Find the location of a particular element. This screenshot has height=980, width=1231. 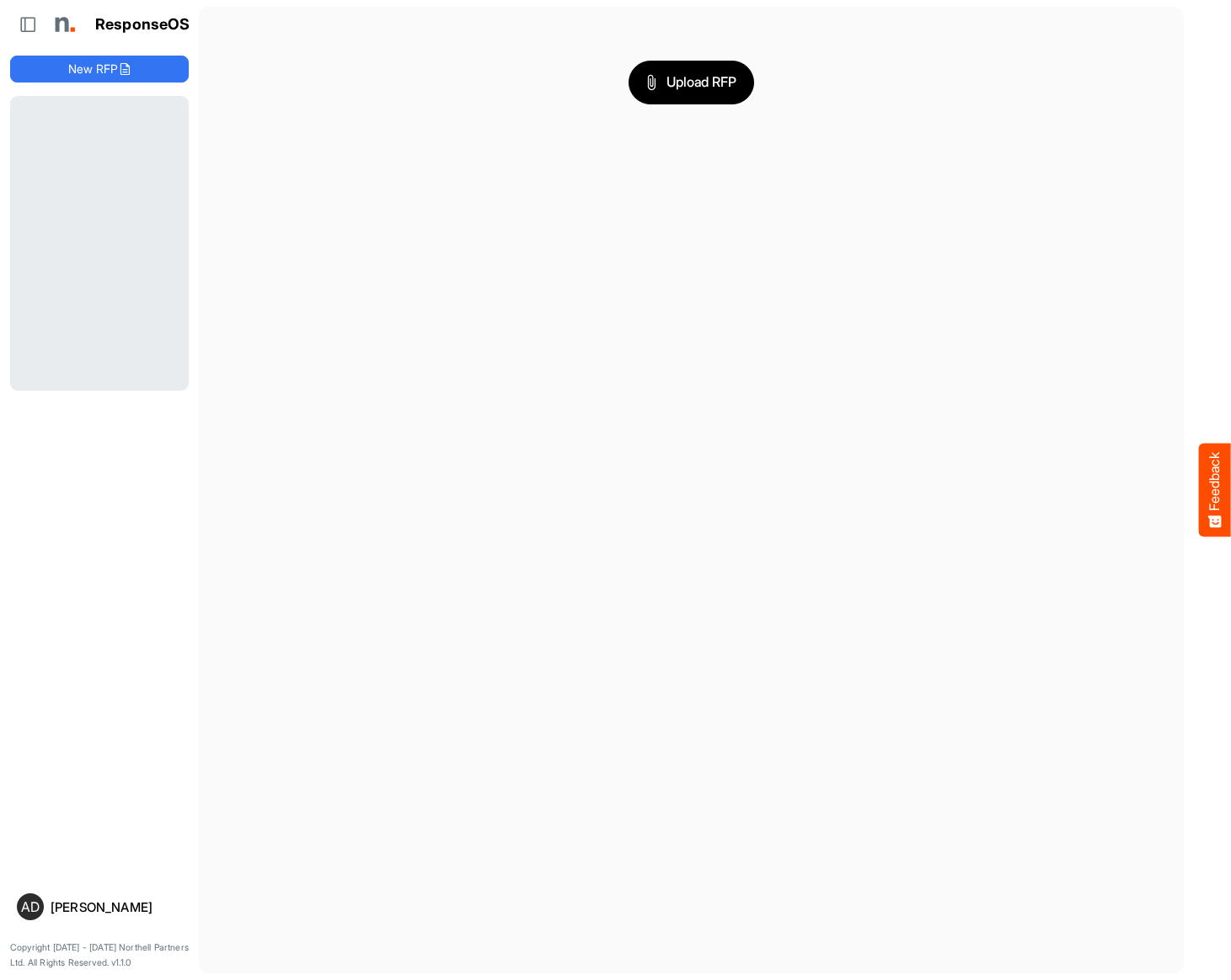

span: Upload RFP is located at coordinates (692, 83).